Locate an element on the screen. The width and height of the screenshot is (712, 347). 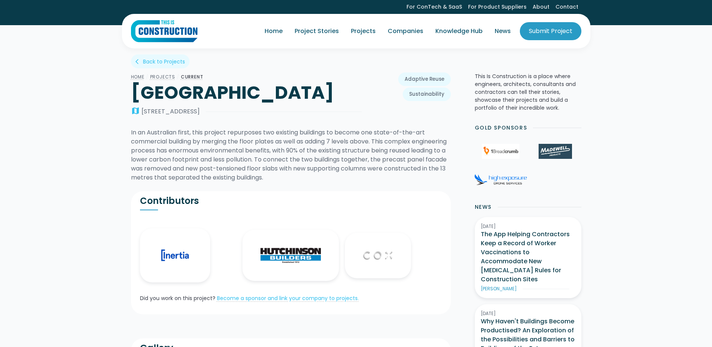
div: map is located at coordinates (135, 111).